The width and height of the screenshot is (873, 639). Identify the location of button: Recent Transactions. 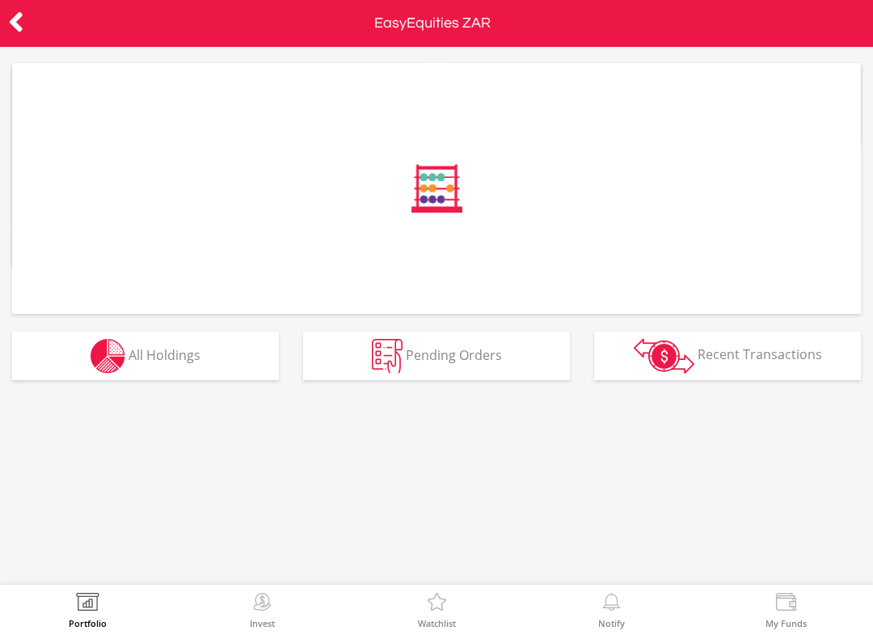
(728, 356).